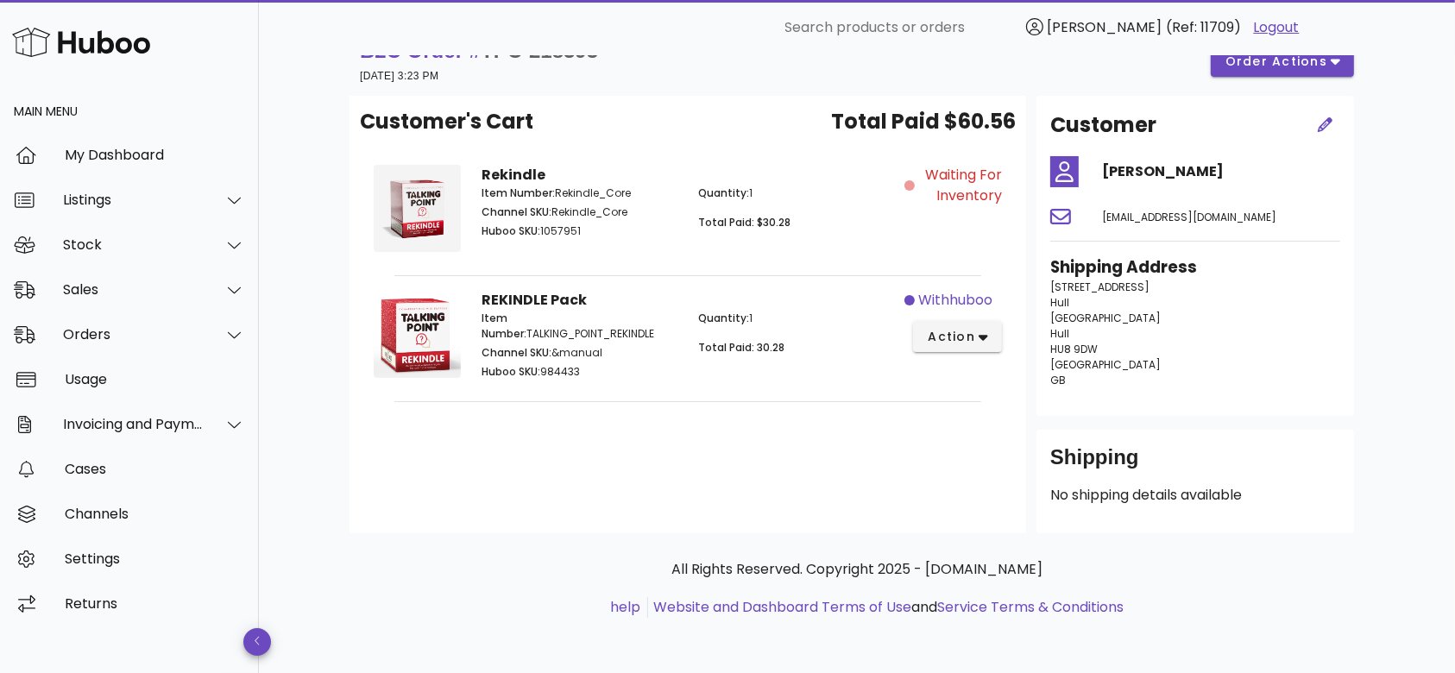  I want to click on h3: Shipping Address, so click(1195, 268).